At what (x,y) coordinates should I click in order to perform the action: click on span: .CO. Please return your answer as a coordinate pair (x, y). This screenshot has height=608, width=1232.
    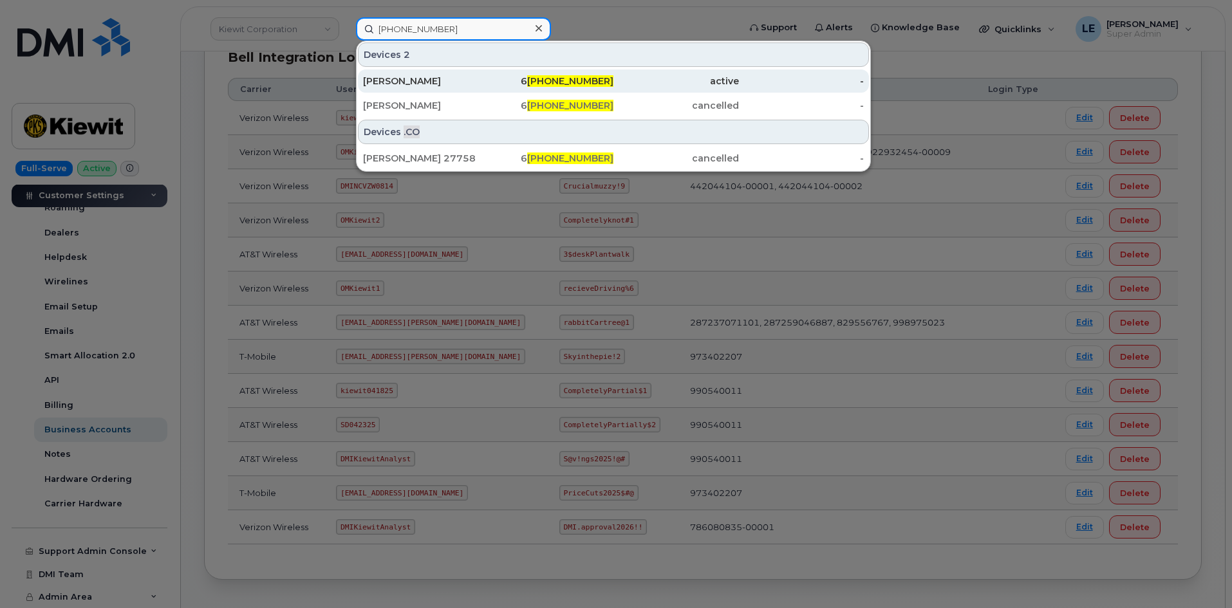
    Looking at the image, I should click on (411, 132).